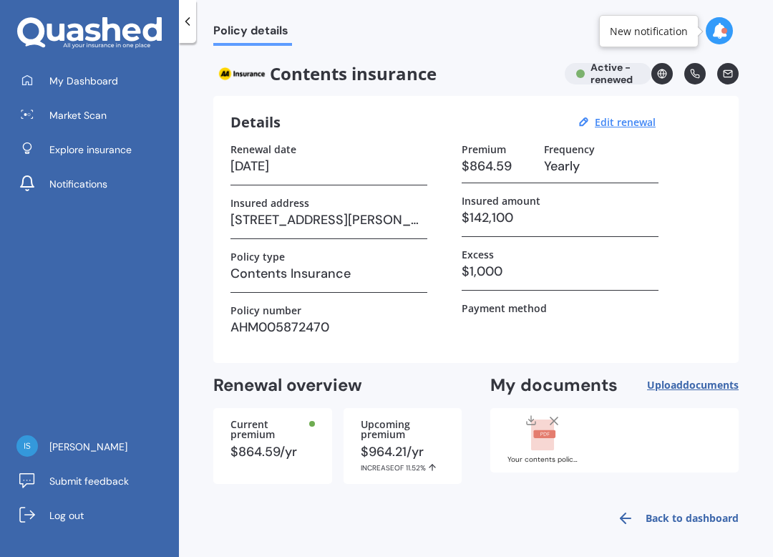 Image resolution: width=773 pixels, height=557 pixels. I want to click on h3: Yearly, so click(601, 166).